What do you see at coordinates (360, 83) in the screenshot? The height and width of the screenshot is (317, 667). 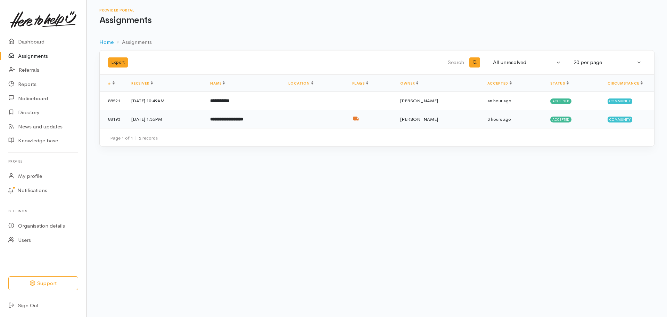 I see `a: Flags` at bounding box center [360, 83].